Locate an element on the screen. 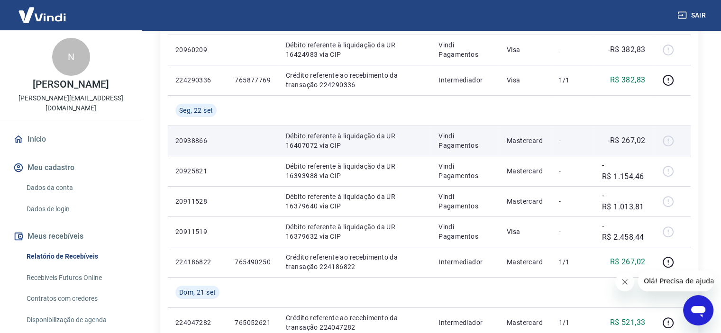 This screenshot has width=721, height=333. p: 224290336 is located at coordinates (197, 80).